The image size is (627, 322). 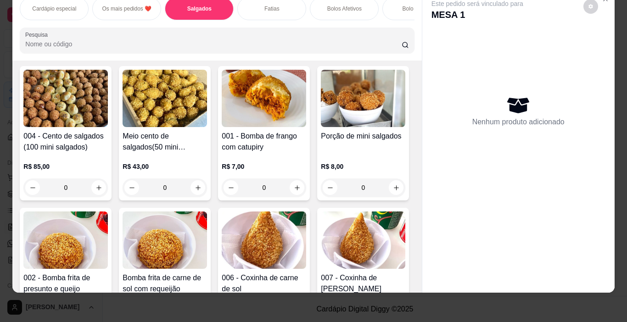 I want to click on p: Nenhum produto adicionado, so click(x=518, y=122).